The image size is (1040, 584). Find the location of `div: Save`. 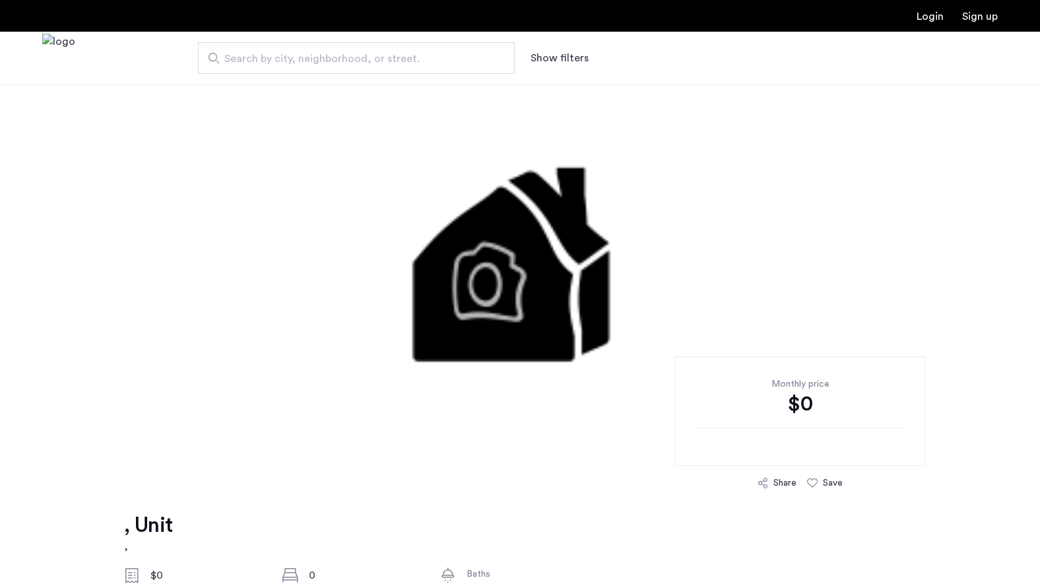

div: Save is located at coordinates (833, 483).